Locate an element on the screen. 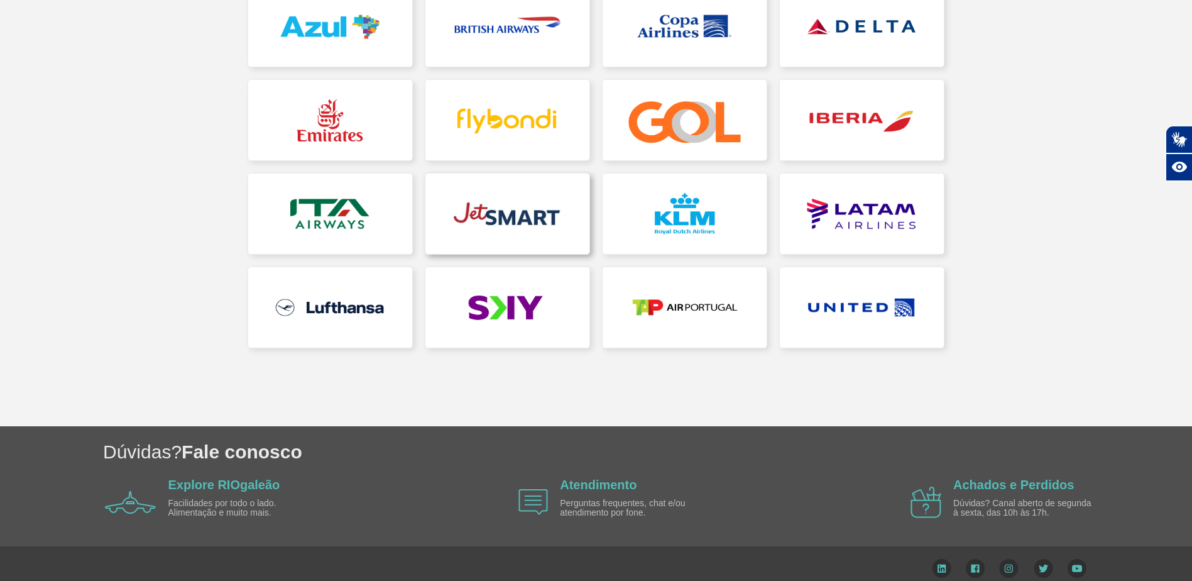  button: Abrir tradutor de língua de sinais. is located at coordinates (1179, 139).